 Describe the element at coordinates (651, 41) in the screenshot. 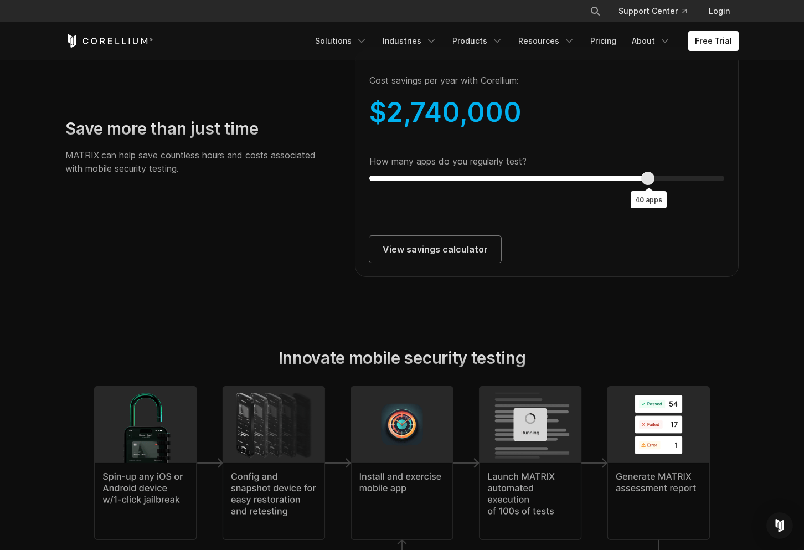

I see `a: About` at that location.